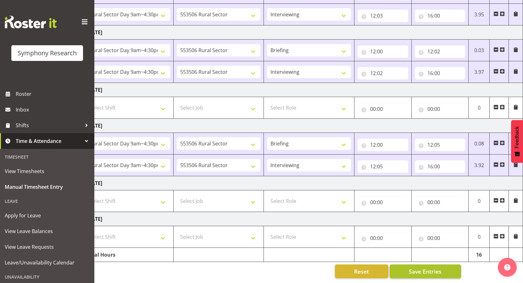 The height and width of the screenshot is (283, 523). What do you see at coordinates (517, 137) in the screenshot?
I see `span: Feedback` at bounding box center [517, 137].